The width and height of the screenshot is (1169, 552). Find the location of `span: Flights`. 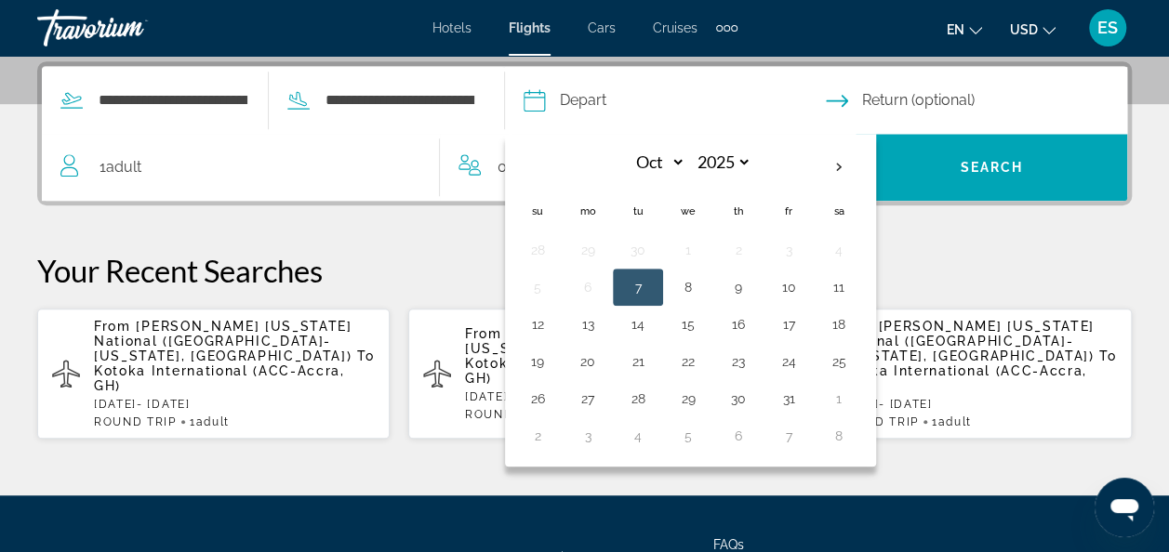

span: Flights is located at coordinates (529, 28).